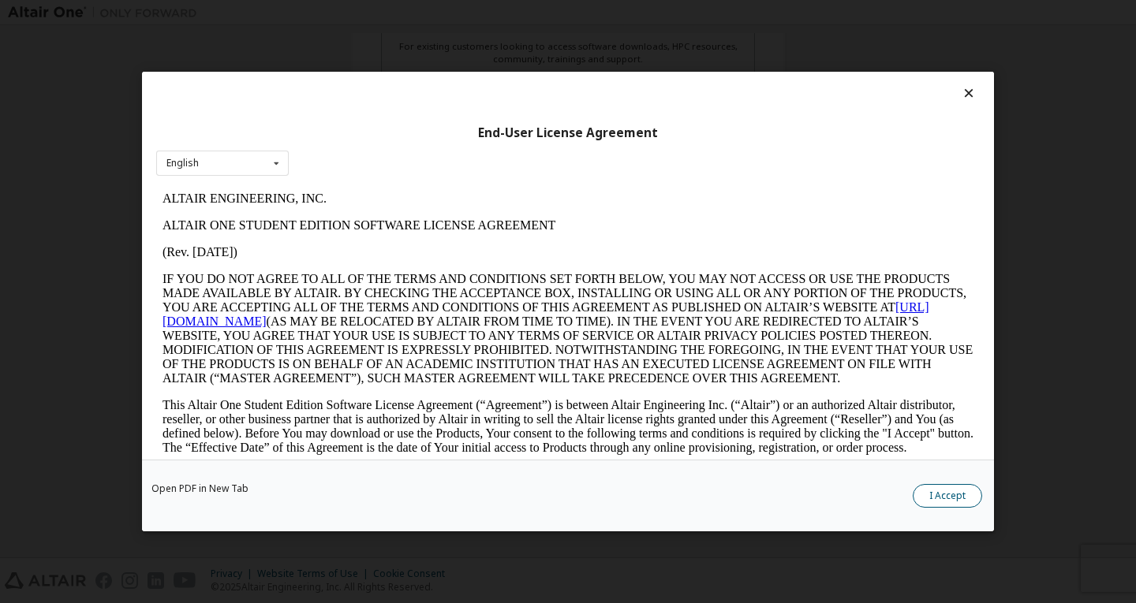  What do you see at coordinates (568, 133) in the screenshot?
I see `div: End-User License Agreement` at bounding box center [568, 133].